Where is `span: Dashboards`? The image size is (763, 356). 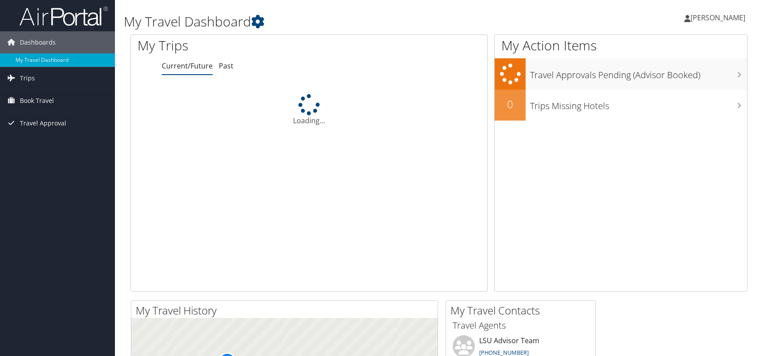 span: Dashboards is located at coordinates (38, 42).